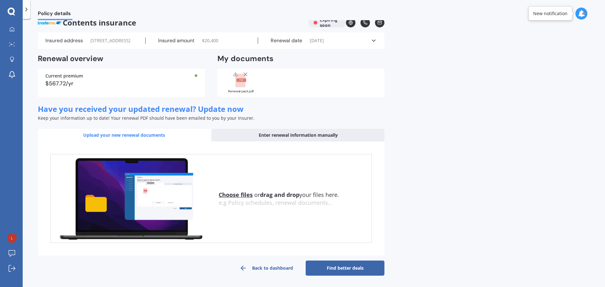 This screenshot has height=287, width=605. Describe the element at coordinates (279, 195) in the screenshot. I see `b: drag and drop` at that location.